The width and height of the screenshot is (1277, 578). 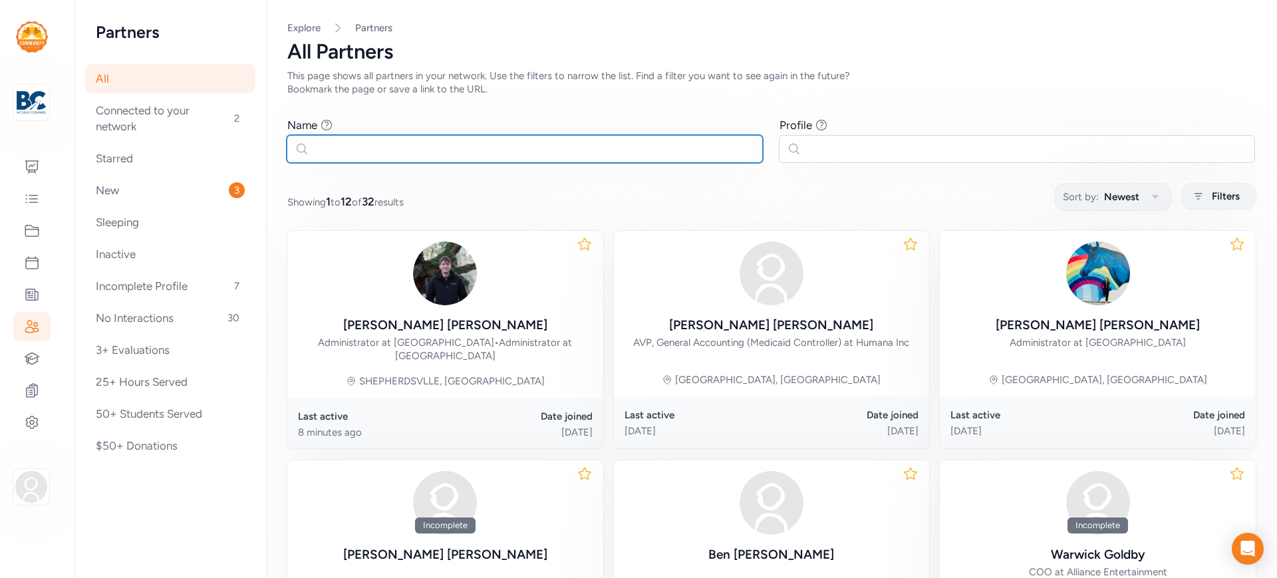 I want to click on div: Open Intercom Messenger, so click(x=1248, y=549).